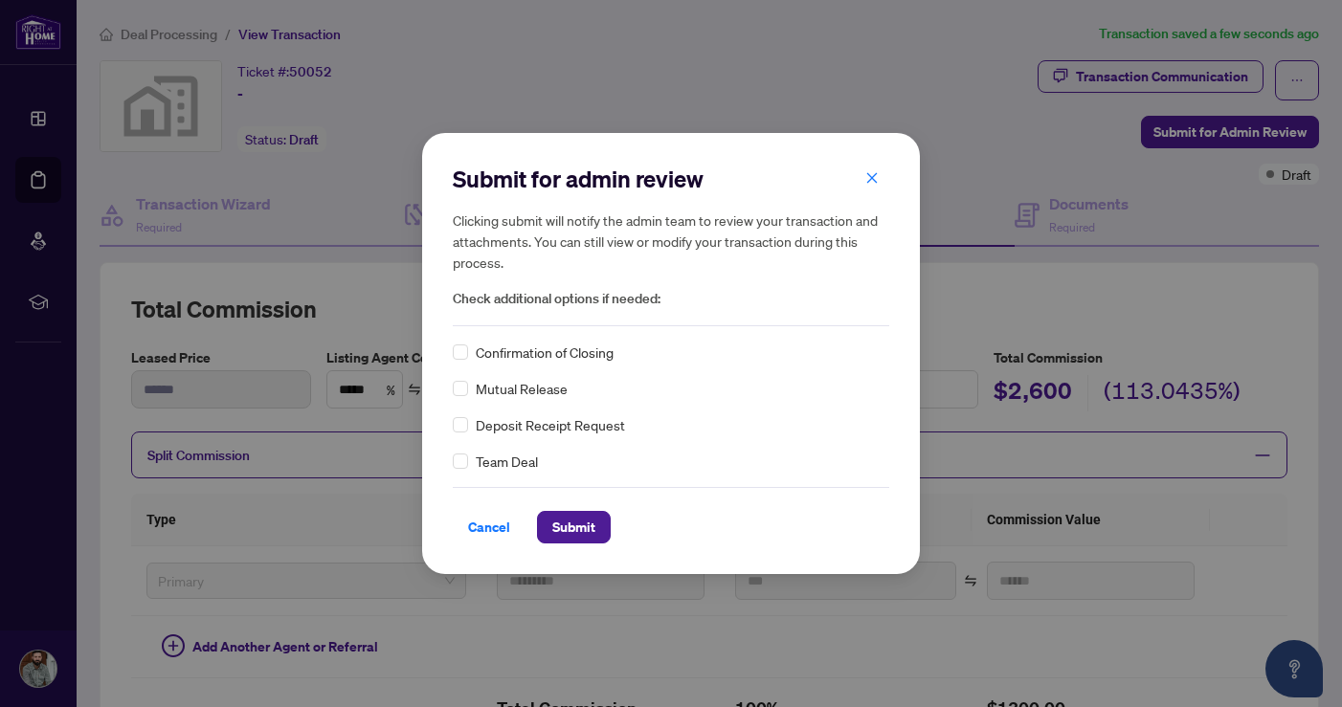  Describe the element at coordinates (872, 178) in the screenshot. I see `span: close` at that location.